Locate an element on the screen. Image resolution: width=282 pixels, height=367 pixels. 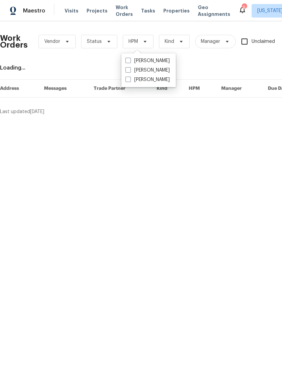
span: Kind is located at coordinates (169, 42).